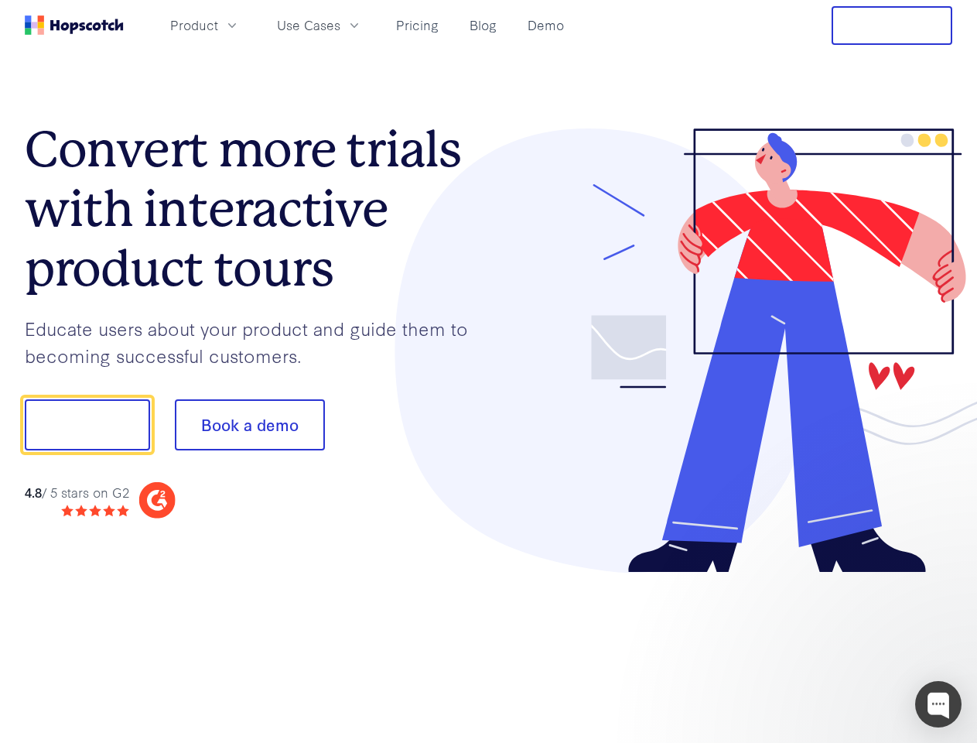  What do you see at coordinates (74, 25) in the screenshot?
I see `a: Home` at bounding box center [74, 25].